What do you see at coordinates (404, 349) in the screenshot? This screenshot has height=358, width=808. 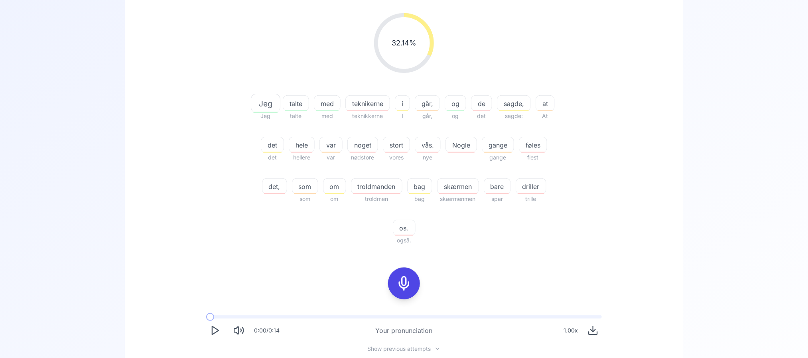 I see `button: Show previous attempts` at bounding box center [404, 349].